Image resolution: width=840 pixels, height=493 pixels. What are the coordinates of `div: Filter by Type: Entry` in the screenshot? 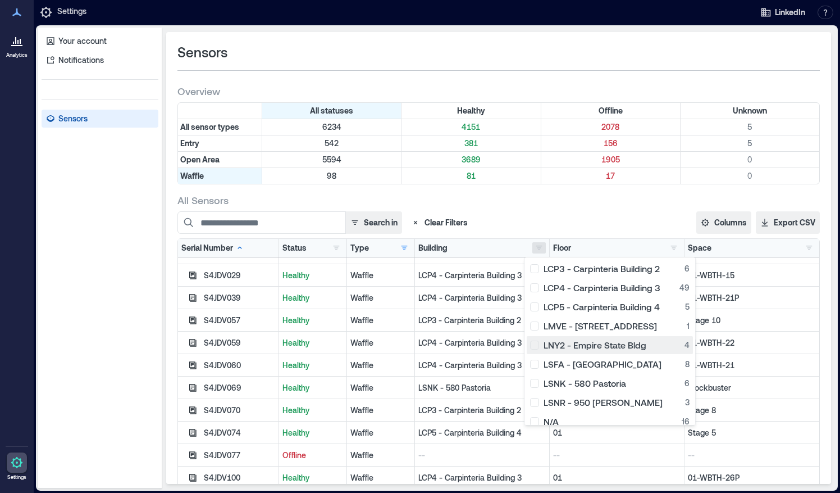 It's located at (220, 143).